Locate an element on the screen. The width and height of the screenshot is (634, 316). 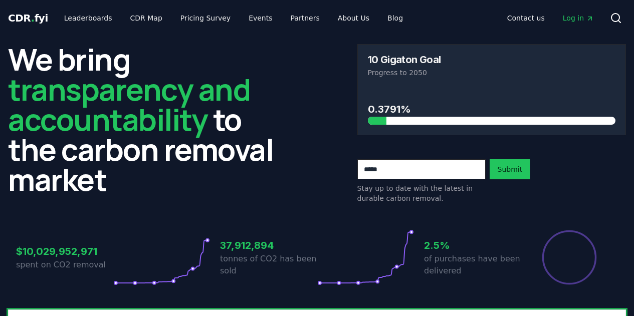
span: Log in is located at coordinates (579, 18).